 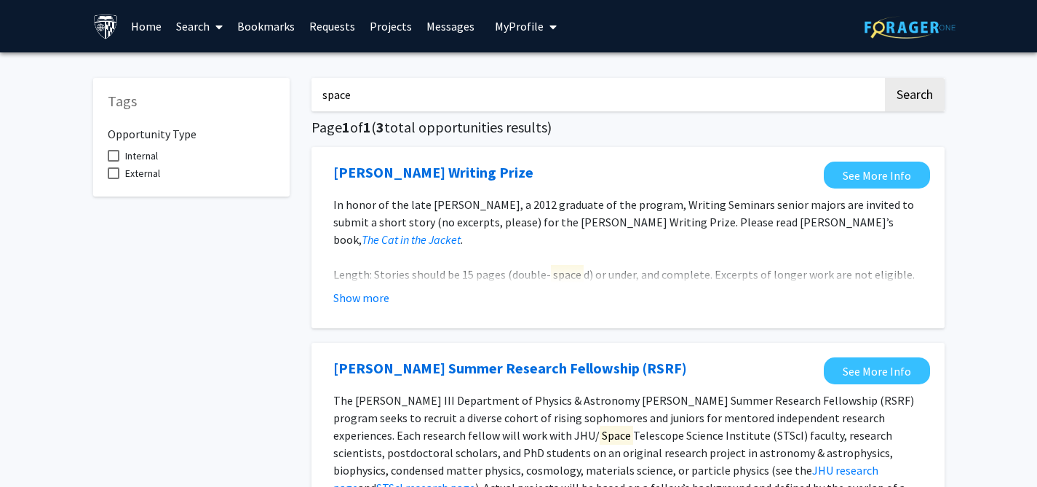 What do you see at coordinates (332, 26) in the screenshot?
I see `a: Requests` at bounding box center [332, 26].